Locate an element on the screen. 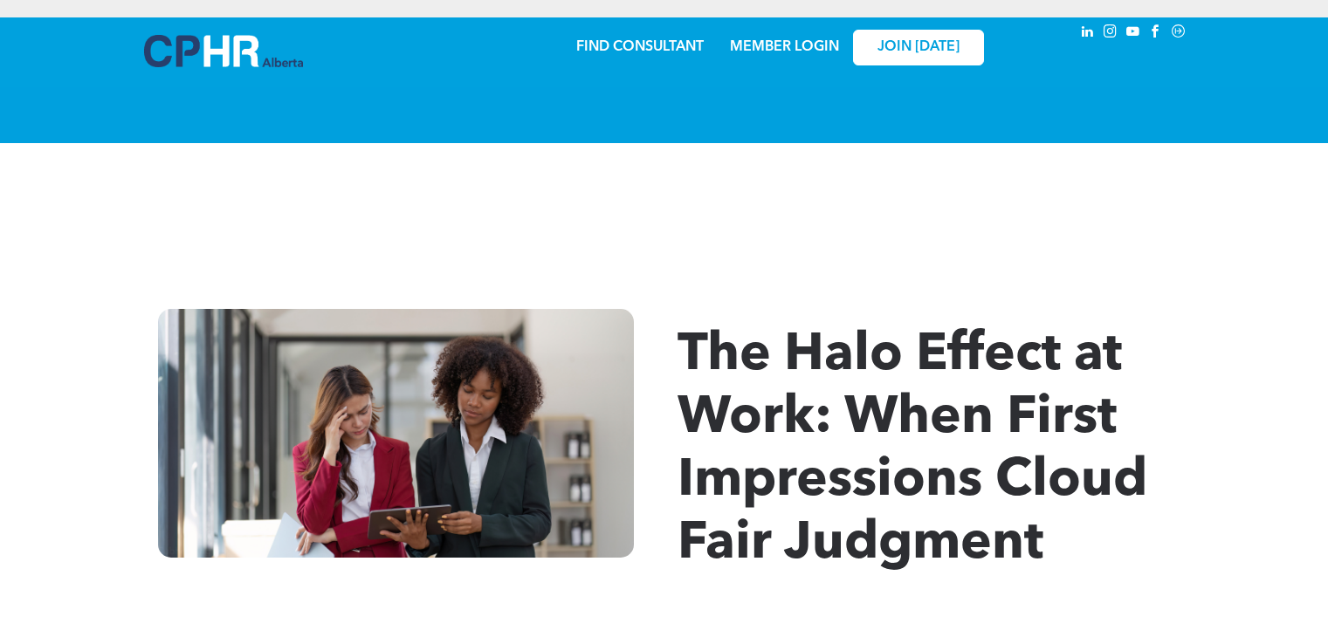  a: facebook is located at coordinates (1156, 33).